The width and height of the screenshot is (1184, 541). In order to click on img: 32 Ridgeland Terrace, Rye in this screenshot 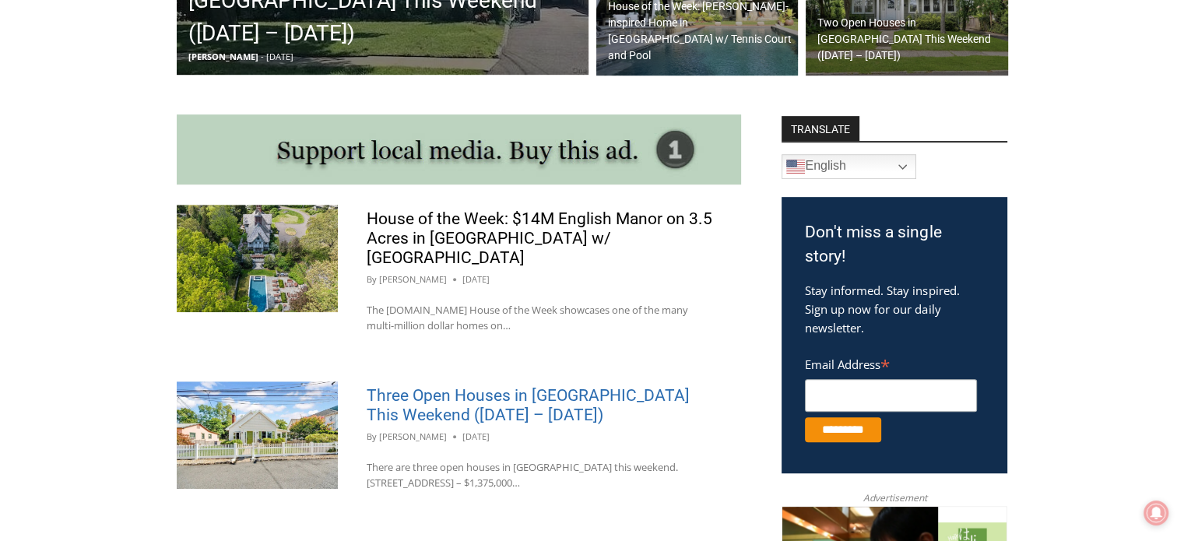, I will do `click(257, 435)`.